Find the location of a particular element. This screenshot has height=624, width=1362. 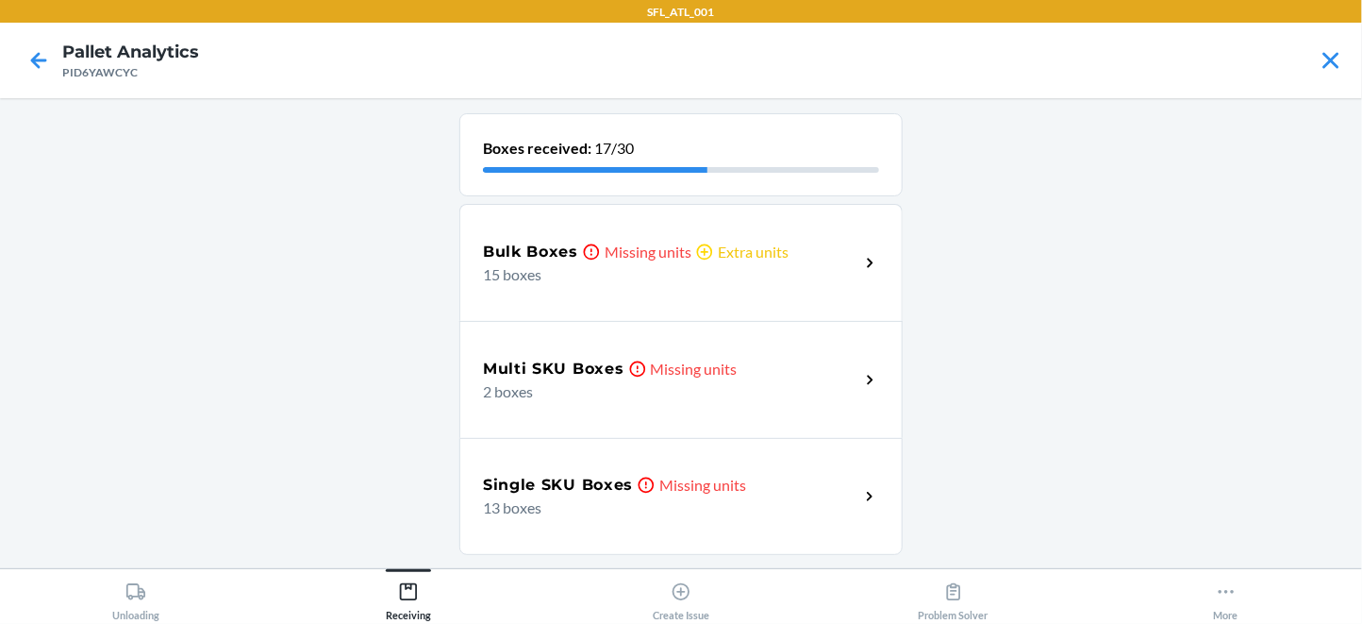

button: Receiving is located at coordinates (408, 594).